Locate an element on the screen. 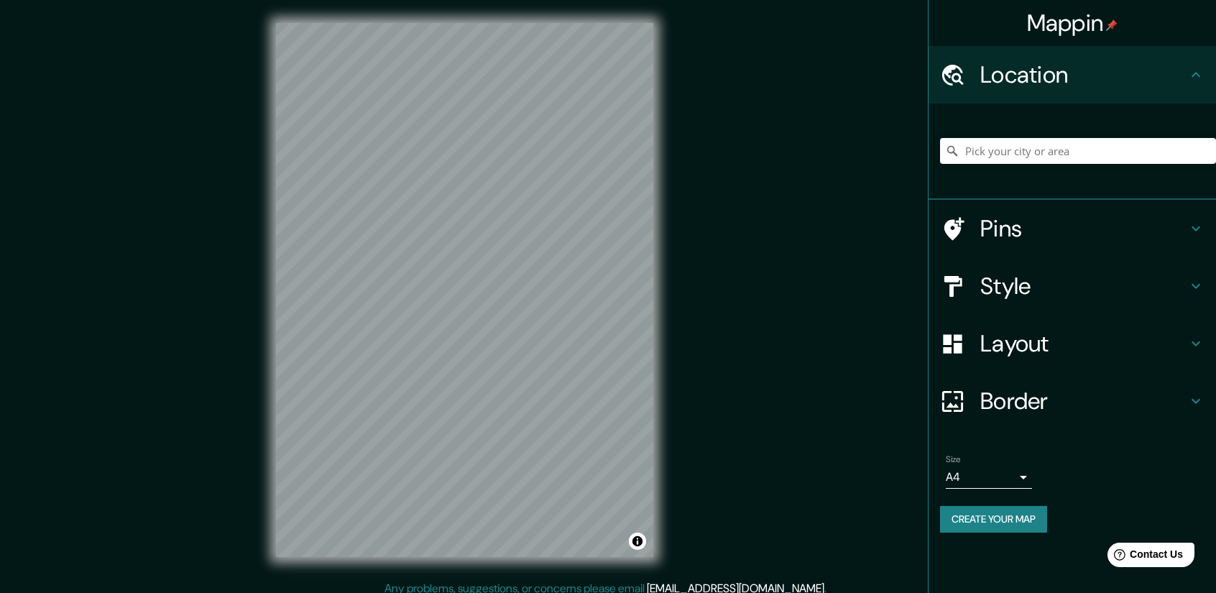 Image resolution: width=1216 pixels, height=593 pixels. input: Pick your city or area is located at coordinates (1078, 151).